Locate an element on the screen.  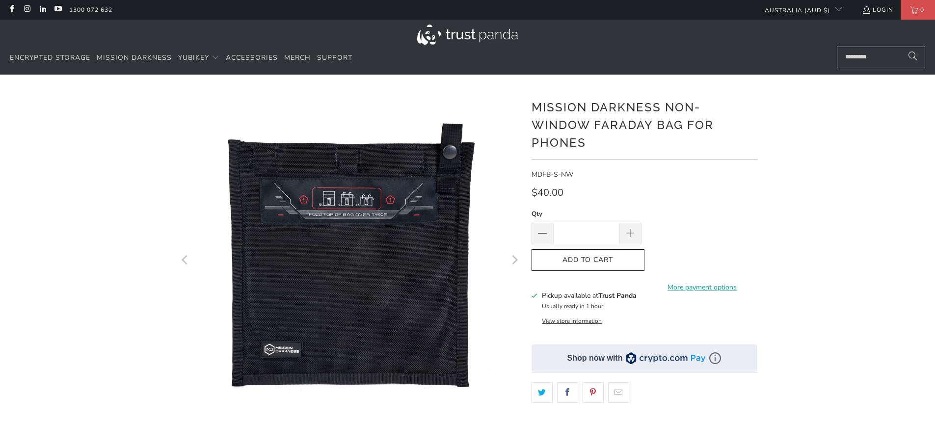
h3: Pickup available at is located at coordinates (589, 296).